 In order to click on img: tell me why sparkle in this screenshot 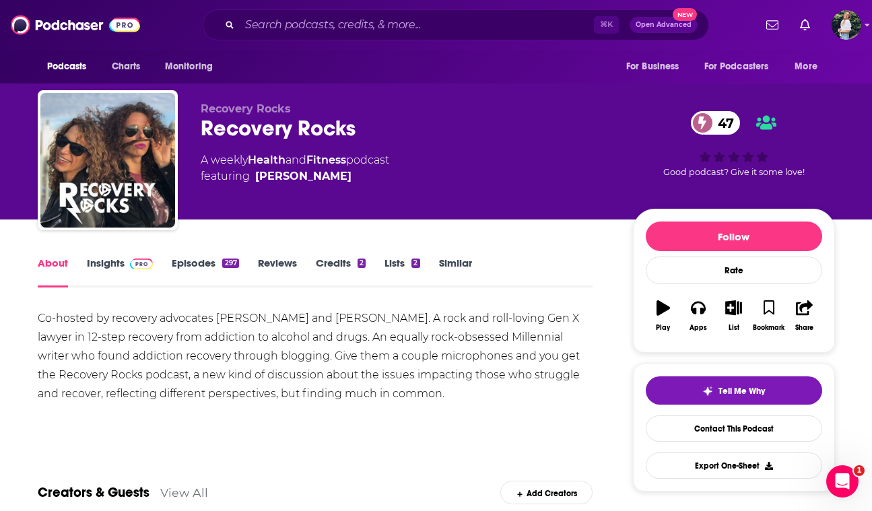, I will do `click(708, 391)`.